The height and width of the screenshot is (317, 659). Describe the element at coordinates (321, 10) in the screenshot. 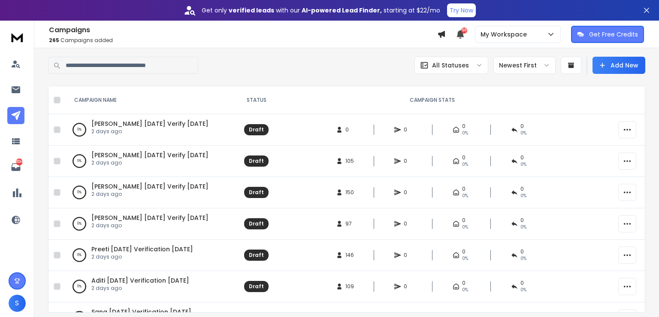

I see `p: Get only with our starting at $22/mo` at that location.